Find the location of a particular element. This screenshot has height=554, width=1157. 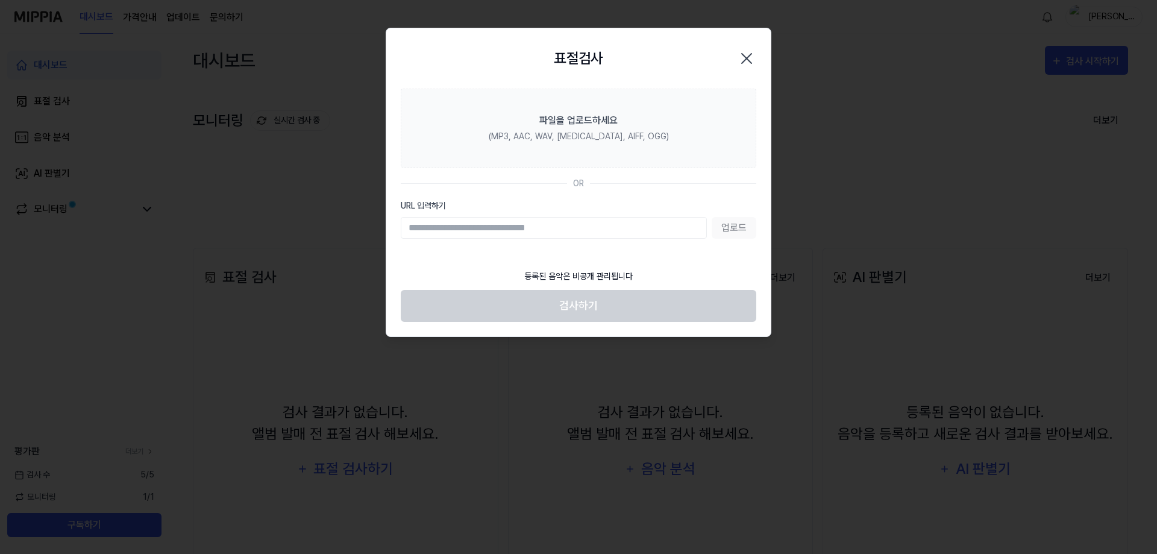

div: OR is located at coordinates (579, 183).